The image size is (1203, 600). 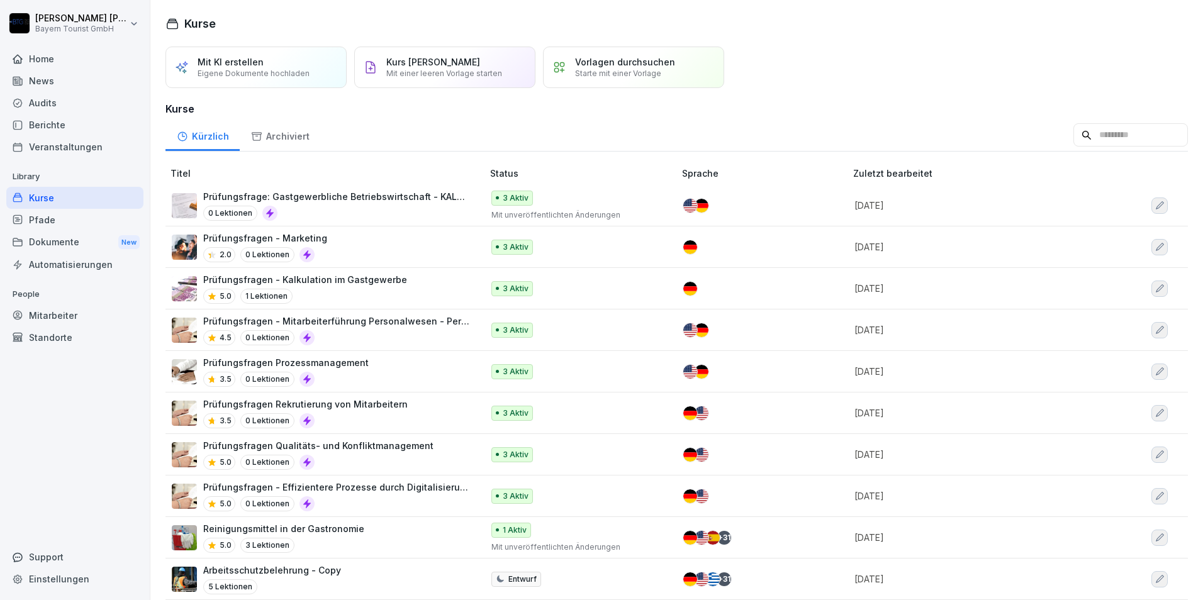 I want to click on div: Dokumente, so click(x=75, y=242).